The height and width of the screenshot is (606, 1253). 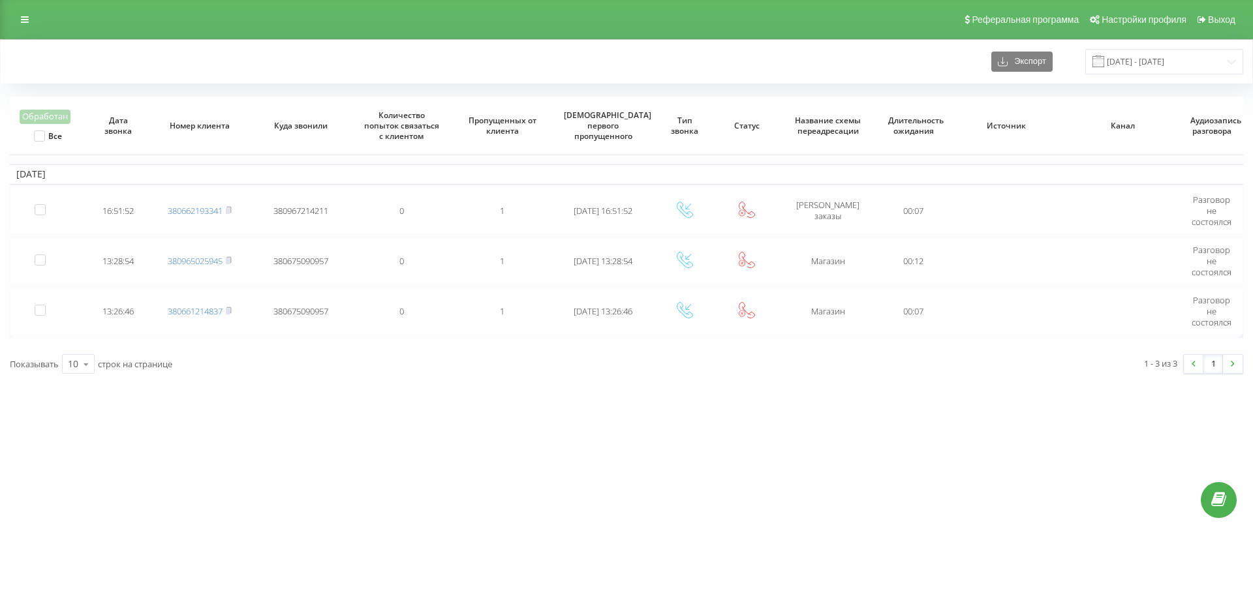 I want to click on td: 16:51:52, so click(x=118, y=211).